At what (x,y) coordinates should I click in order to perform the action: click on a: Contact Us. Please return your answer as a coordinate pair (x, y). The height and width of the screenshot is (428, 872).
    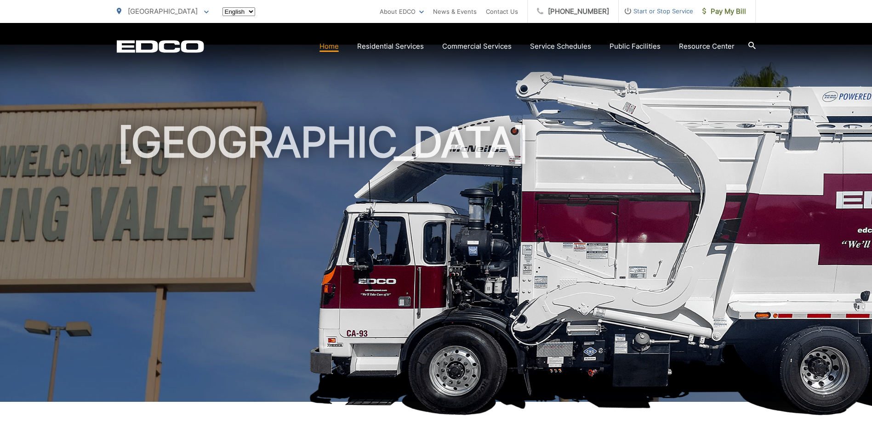
    Looking at the image, I should click on (502, 11).